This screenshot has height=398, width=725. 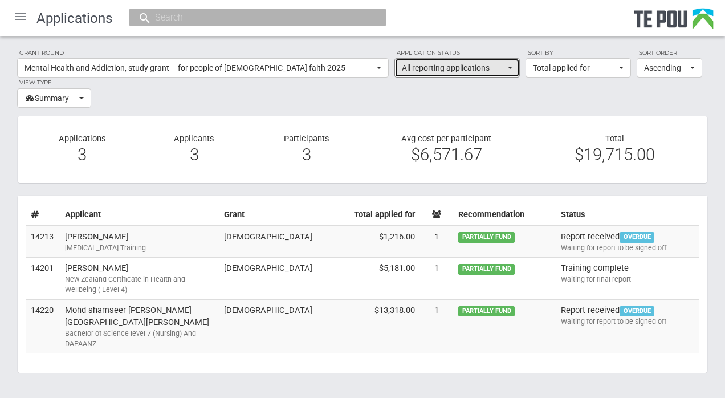 What do you see at coordinates (140, 339) in the screenshot?
I see `div: Bachelor of Science level 7 (Nursing) And DAPAANZ` at bounding box center [140, 339].